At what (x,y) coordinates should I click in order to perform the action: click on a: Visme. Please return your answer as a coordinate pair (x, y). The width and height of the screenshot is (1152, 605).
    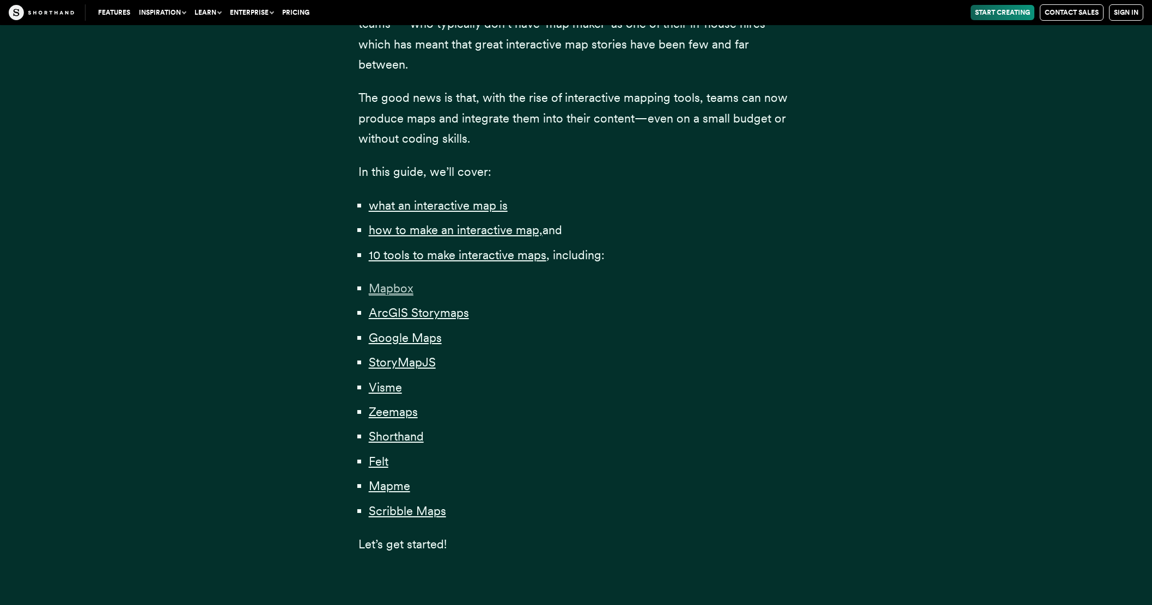
    Looking at the image, I should click on (385, 387).